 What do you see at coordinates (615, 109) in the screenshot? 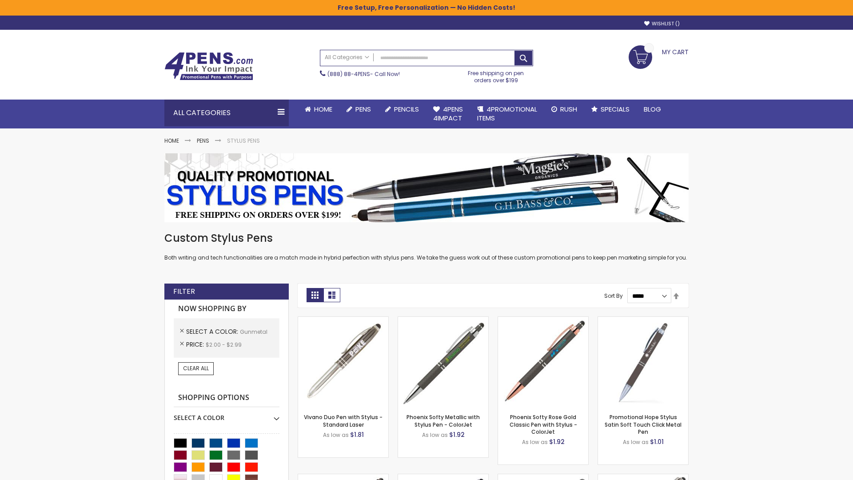
I see `span: Specials` at bounding box center [615, 109].